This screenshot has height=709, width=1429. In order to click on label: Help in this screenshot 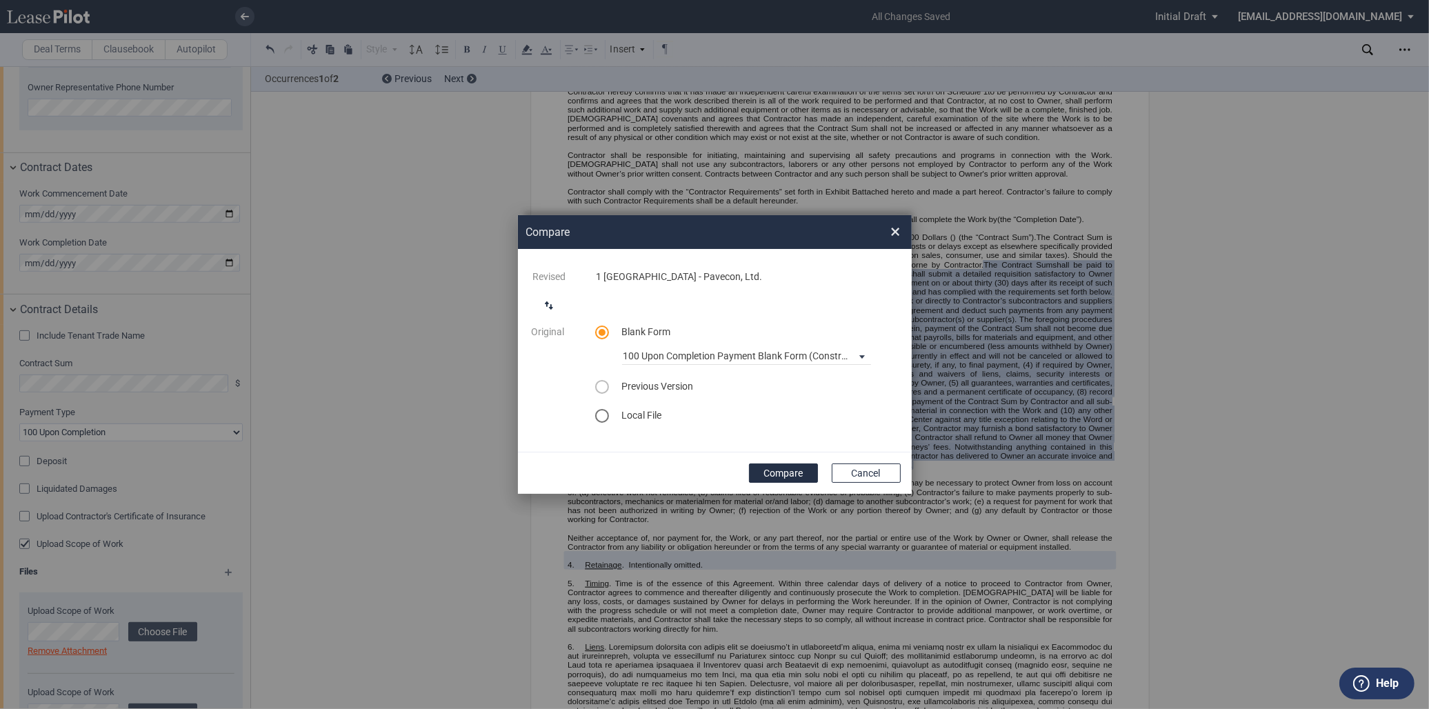, I will do `click(1387, 684)`.